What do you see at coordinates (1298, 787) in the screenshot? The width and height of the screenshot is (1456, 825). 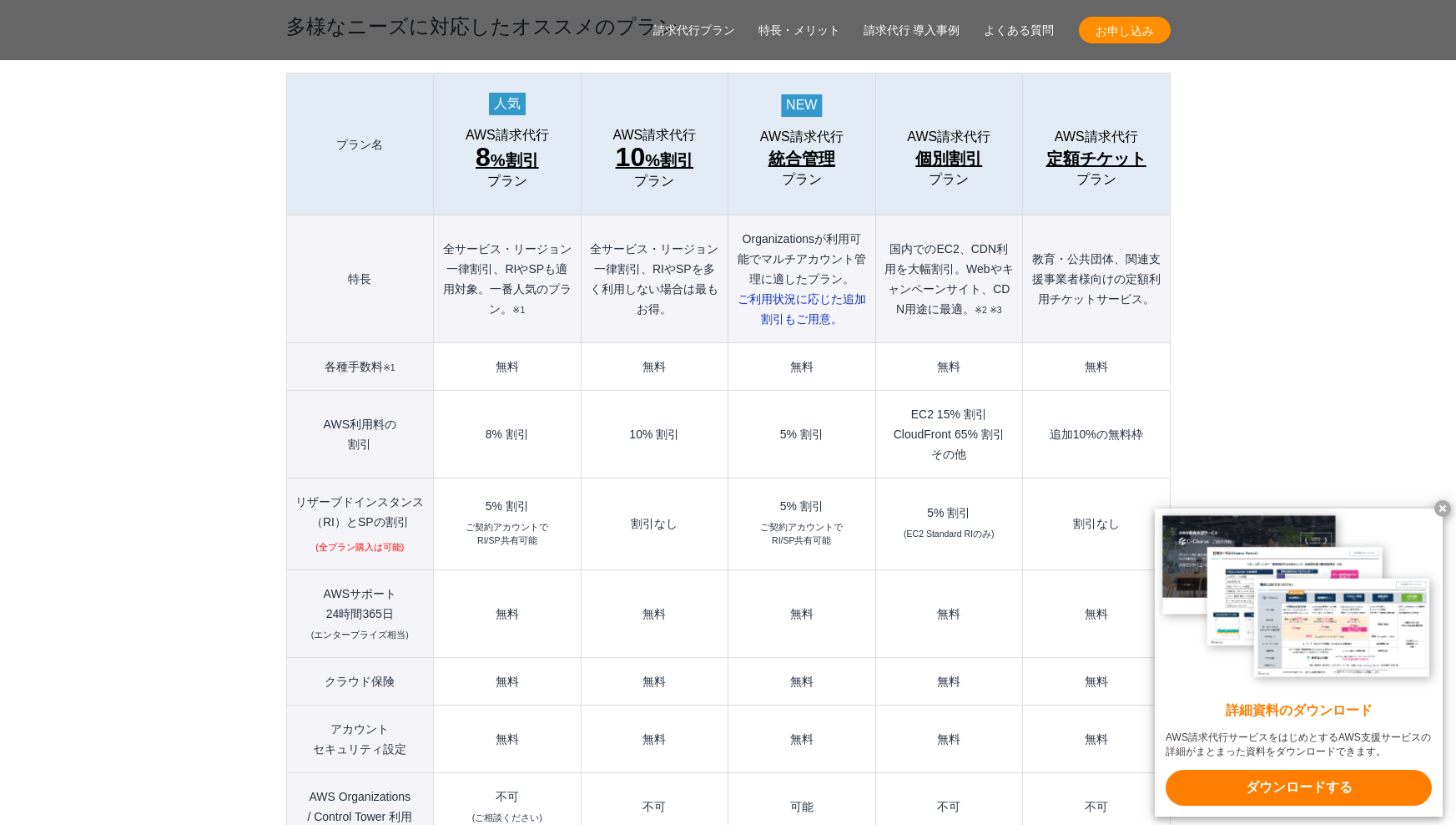 I see `x-t: ダウンロードする` at bounding box center [1298, 787].